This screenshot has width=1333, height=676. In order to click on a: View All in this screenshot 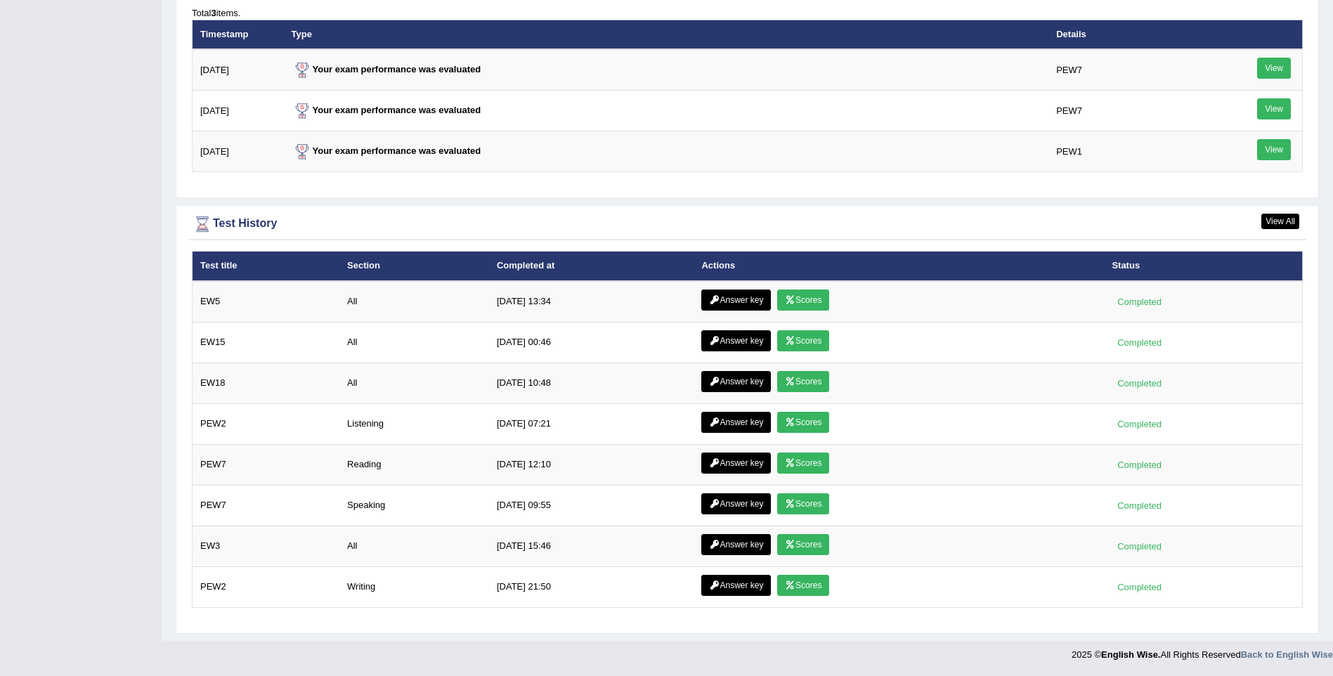, I will do `click(1280, 221)`.